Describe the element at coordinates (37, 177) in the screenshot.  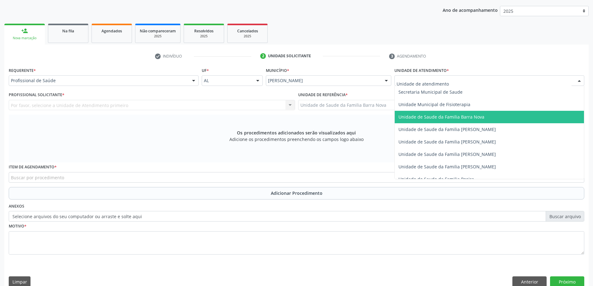
I see `span: Buscar por procedimento` at that location.